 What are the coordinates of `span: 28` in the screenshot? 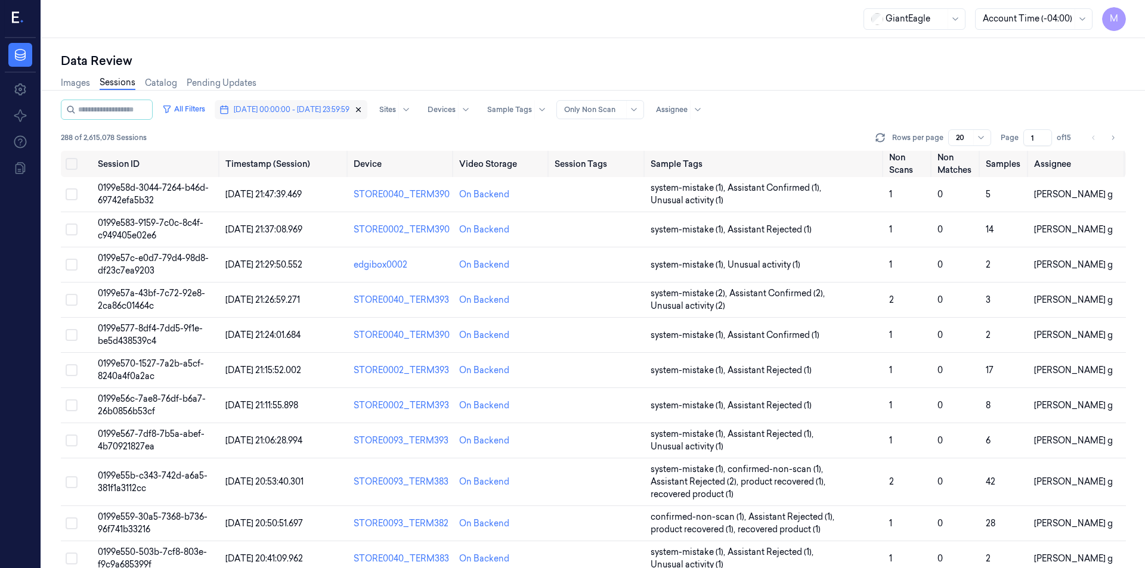 It's located at (990, 523).